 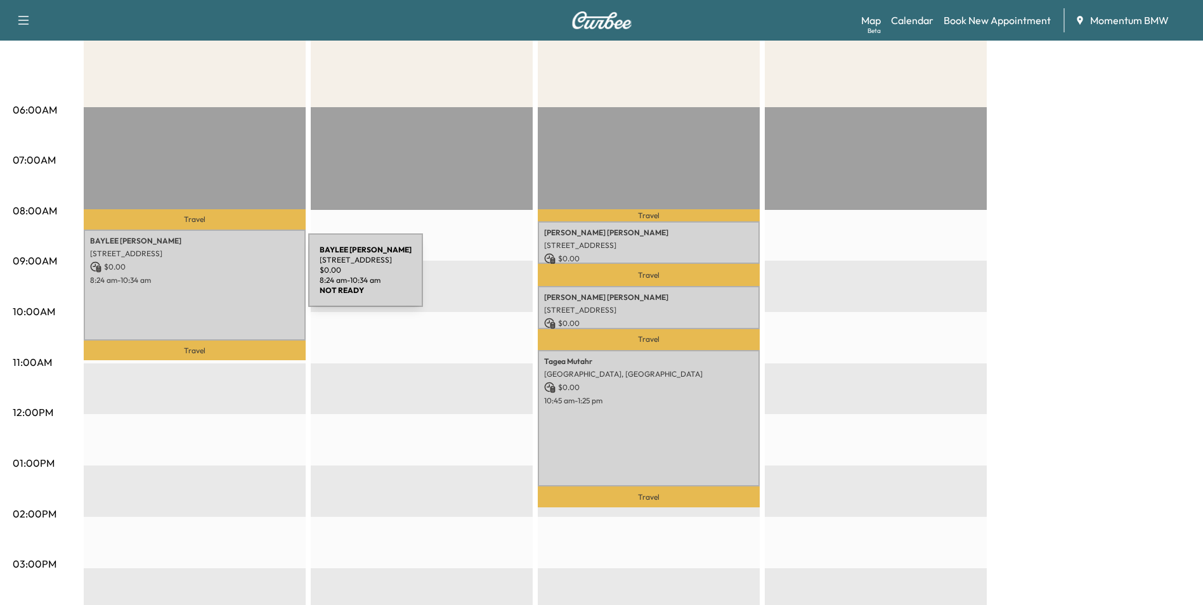 What do you see at coordinates (870, 20) in the screenshot?
I see `a: MapBeta` at bounding box center [870, 20].